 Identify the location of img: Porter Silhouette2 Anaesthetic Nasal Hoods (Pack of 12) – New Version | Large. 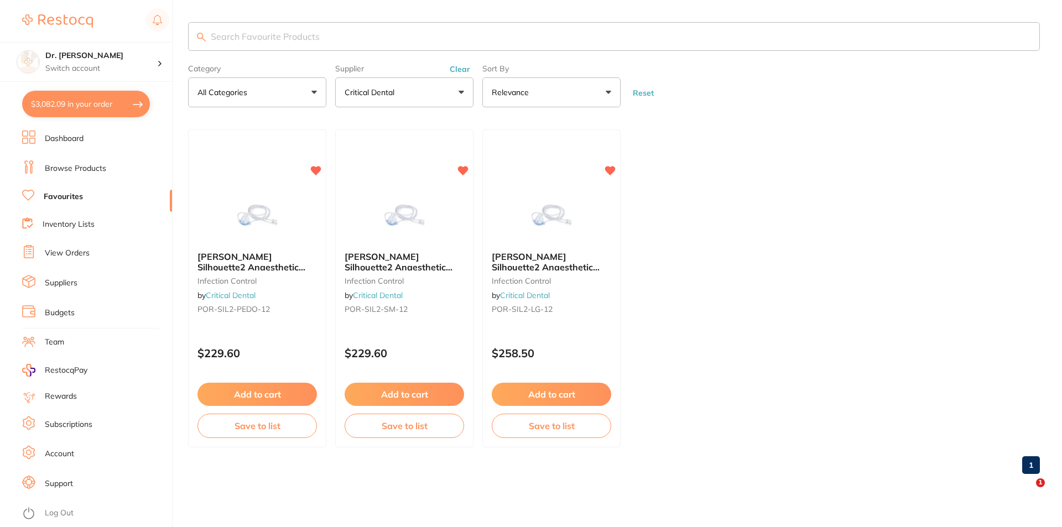
(552, 215).